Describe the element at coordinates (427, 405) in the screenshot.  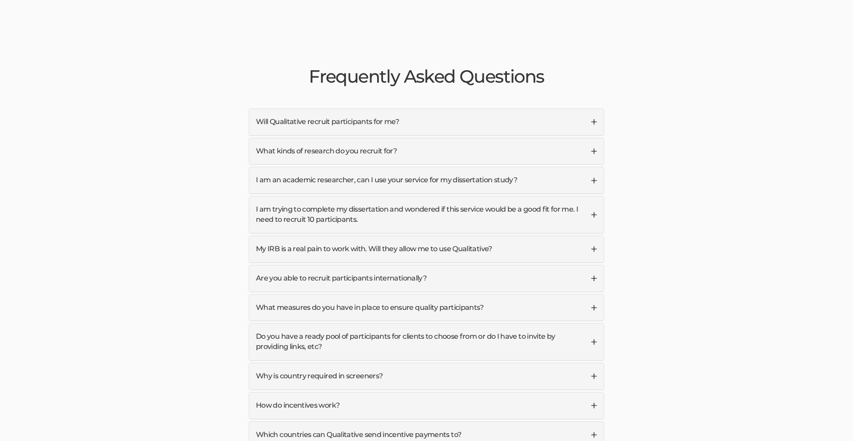
I see `a: How do incentives work?` at that location.